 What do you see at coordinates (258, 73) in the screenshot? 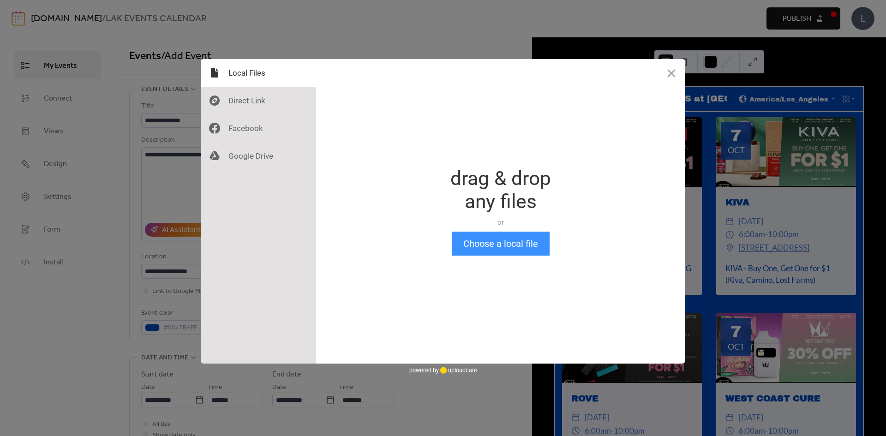
I see `div: Local Files` at bounding box center [258, 73].